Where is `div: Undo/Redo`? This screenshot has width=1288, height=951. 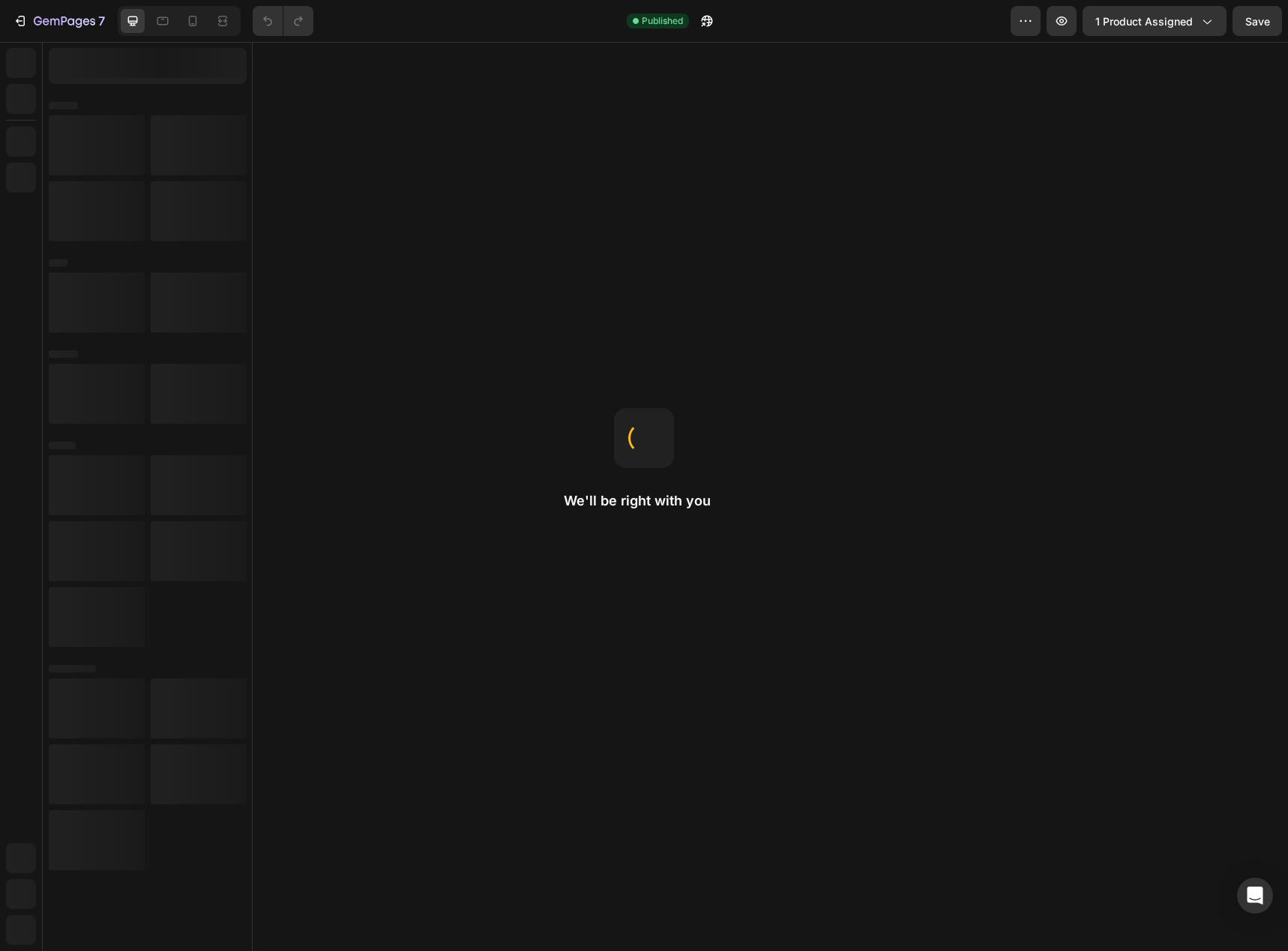 div: Undo/Redo is located at coordinates (283, 21).